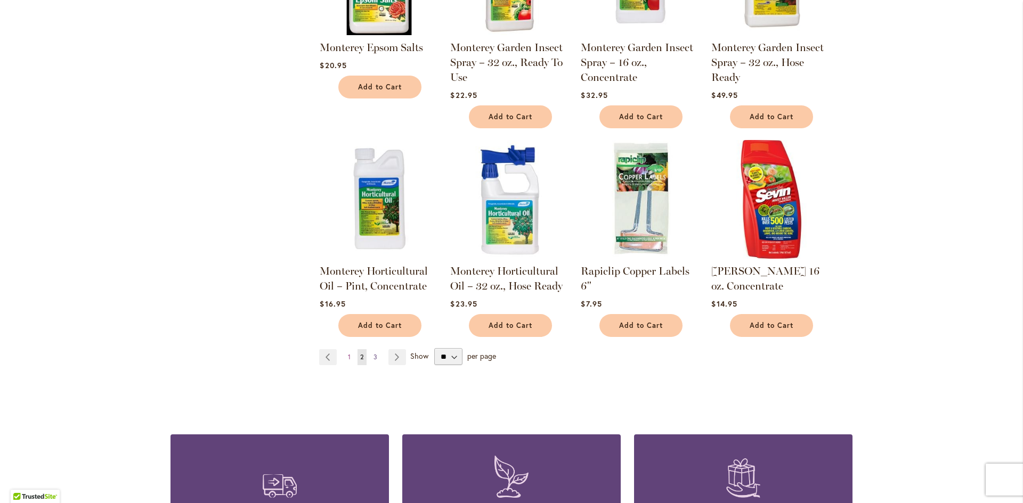 This screenshot has height=503, width=1023. I want to click on span: $22.95, so click(463, 95).